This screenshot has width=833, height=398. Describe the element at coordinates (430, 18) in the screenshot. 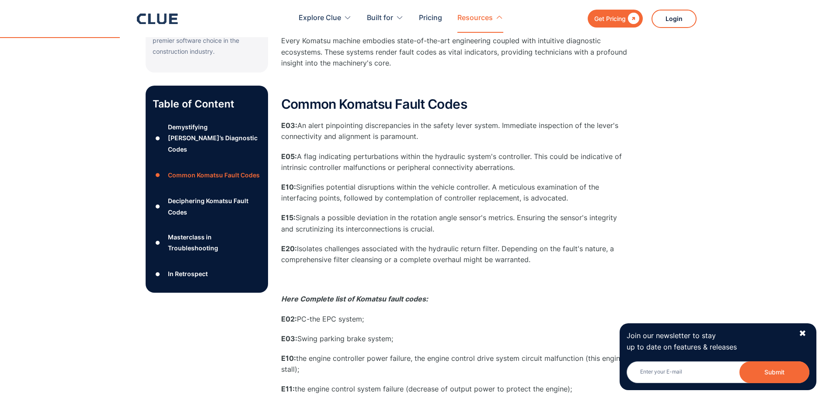

I see `a: Pricing` at that location.